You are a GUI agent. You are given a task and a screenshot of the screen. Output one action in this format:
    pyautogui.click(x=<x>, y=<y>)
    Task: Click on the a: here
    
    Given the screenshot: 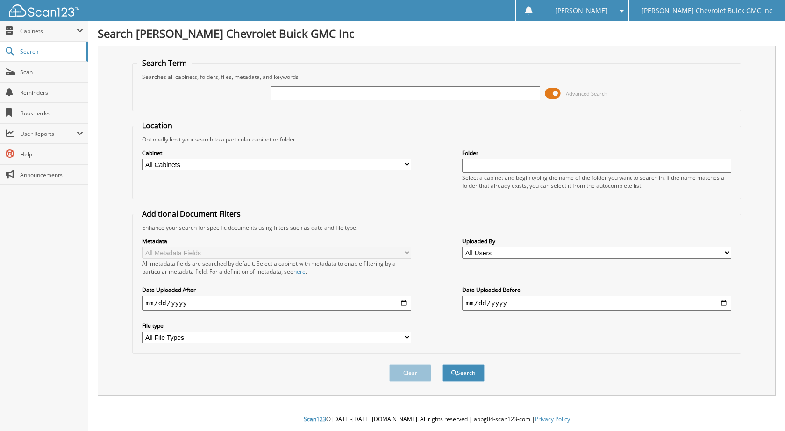 What is the action you would take?
    pyautogui.click(x=300, y=272)
    